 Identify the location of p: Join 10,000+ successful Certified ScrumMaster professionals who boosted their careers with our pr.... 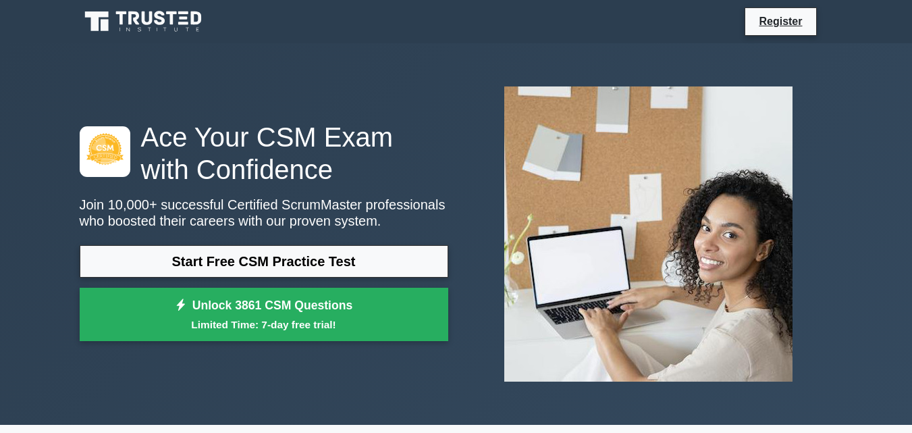
(264, 213).